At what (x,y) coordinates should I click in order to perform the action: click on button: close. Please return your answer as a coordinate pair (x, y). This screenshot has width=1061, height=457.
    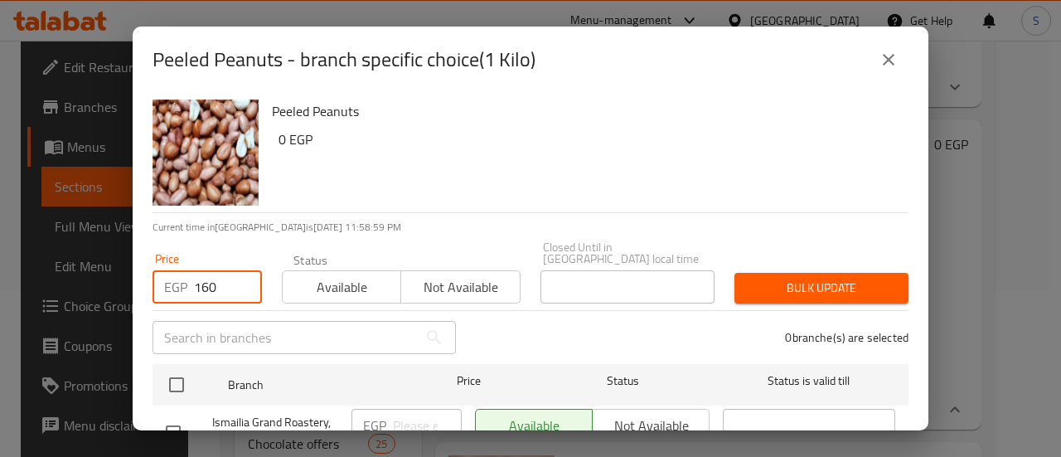
    Looking at the image, I should click on (889, 60).